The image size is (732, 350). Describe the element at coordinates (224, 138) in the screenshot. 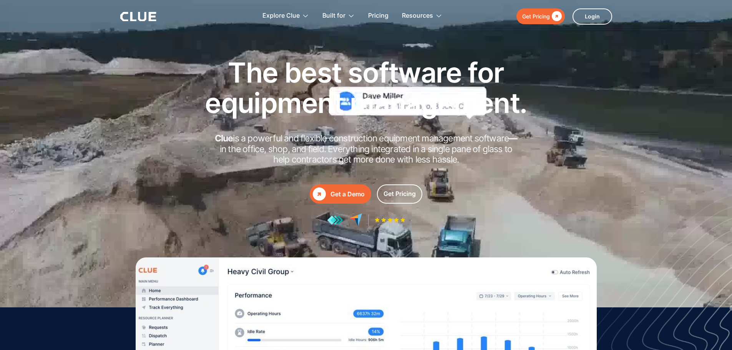

I see `strong: Clue` at that location.